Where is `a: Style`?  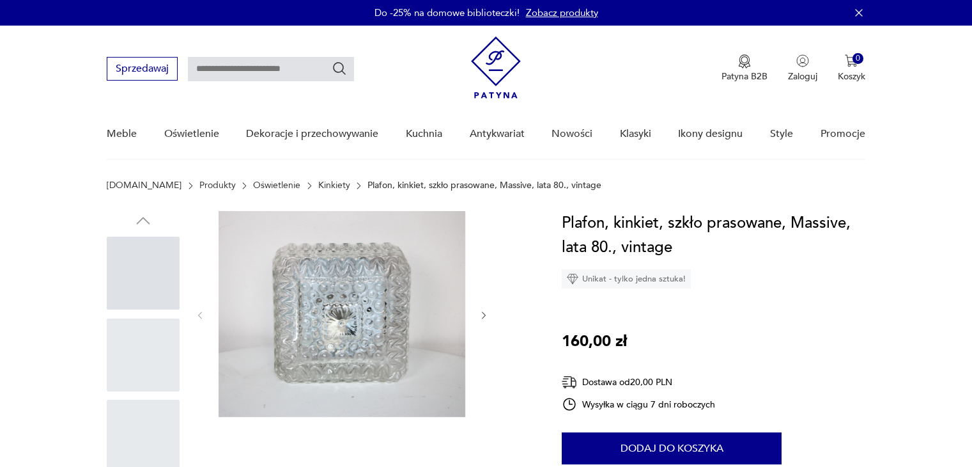
a: Style is located at coordinates (782, 134).